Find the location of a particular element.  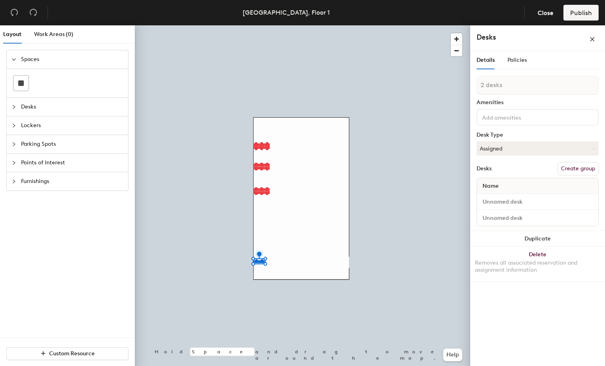

span: Work Areas (0) is located at coordinates (54, 34).